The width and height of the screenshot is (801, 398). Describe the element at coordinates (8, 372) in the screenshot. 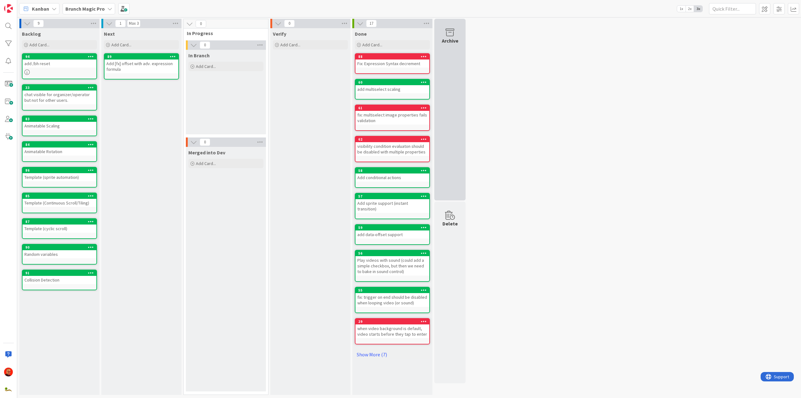

I see `img: CP` at that location.